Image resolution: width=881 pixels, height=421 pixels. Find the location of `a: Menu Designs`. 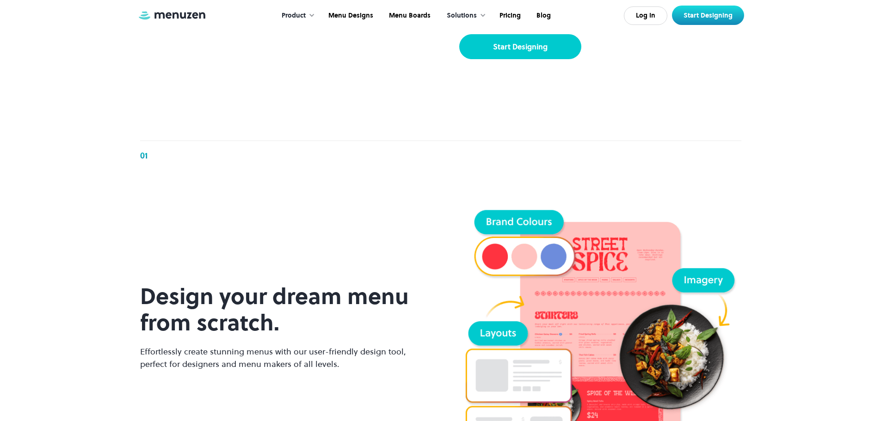

a: Menu Designs is located at coordinates (350, 16).